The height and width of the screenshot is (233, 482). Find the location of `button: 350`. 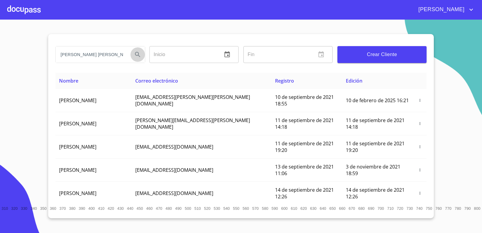

button: 350 is located at coordinates (43, 209).